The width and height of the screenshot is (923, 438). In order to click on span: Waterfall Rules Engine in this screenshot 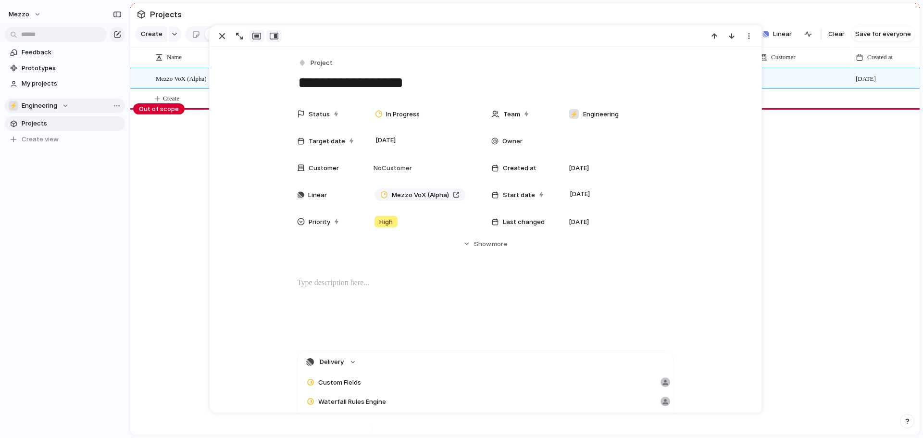, I will do `click(352, 402)`.